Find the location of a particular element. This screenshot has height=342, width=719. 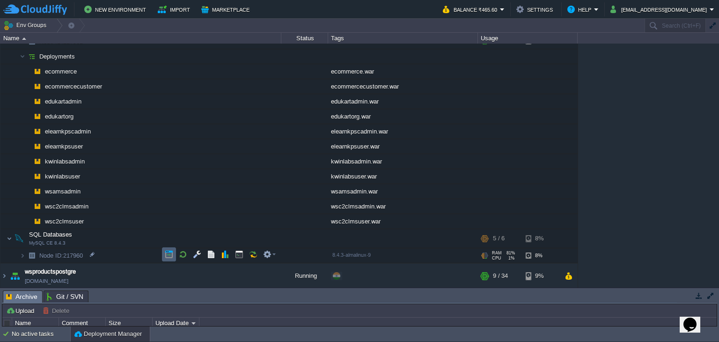

a: kwinlabsuser is located at coordinates (63, 177).